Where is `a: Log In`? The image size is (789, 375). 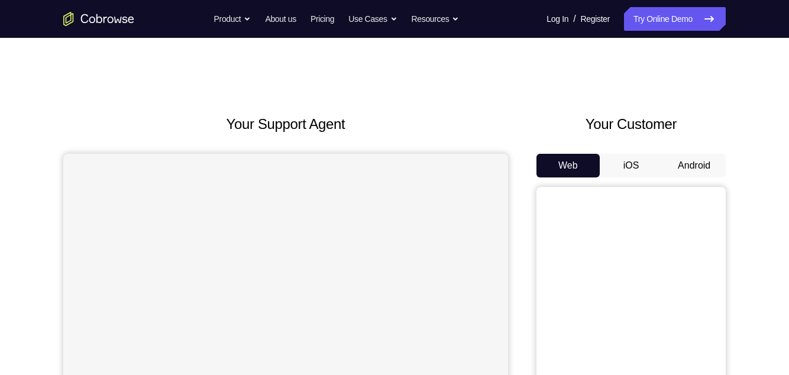 a: Log In is located at coordinates (557, 19).